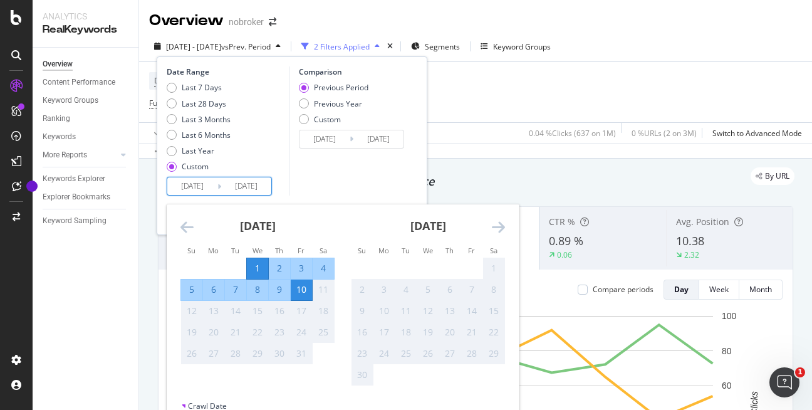 Image resolution: width=812 pixels, height=410 pixels. I want to click on div: 13, so click(450, 311).